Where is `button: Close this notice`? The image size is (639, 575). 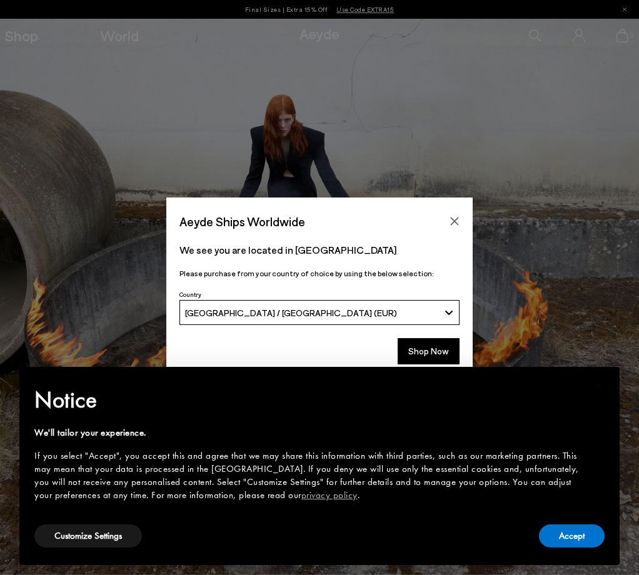 button: Close this notice is located at coordinates (600, 386).